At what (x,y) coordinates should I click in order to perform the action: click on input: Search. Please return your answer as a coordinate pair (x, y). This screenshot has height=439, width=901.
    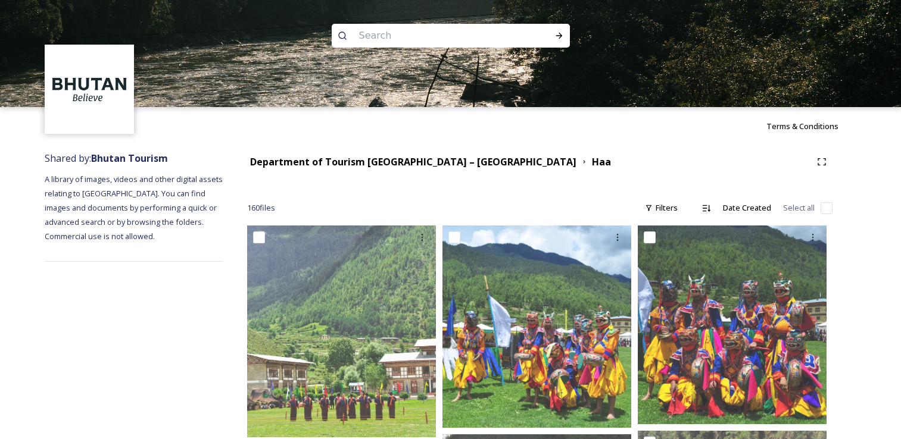
    Looking at the image, I should click on (435, 36).